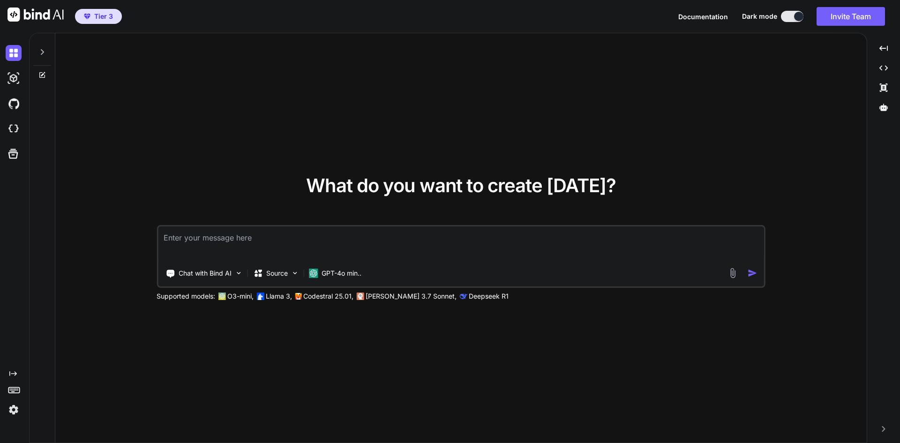  What do you see at coordinates (241, 296) in the screenshot?
I see `p: O3-mini,` at bounding box center [241, 296].